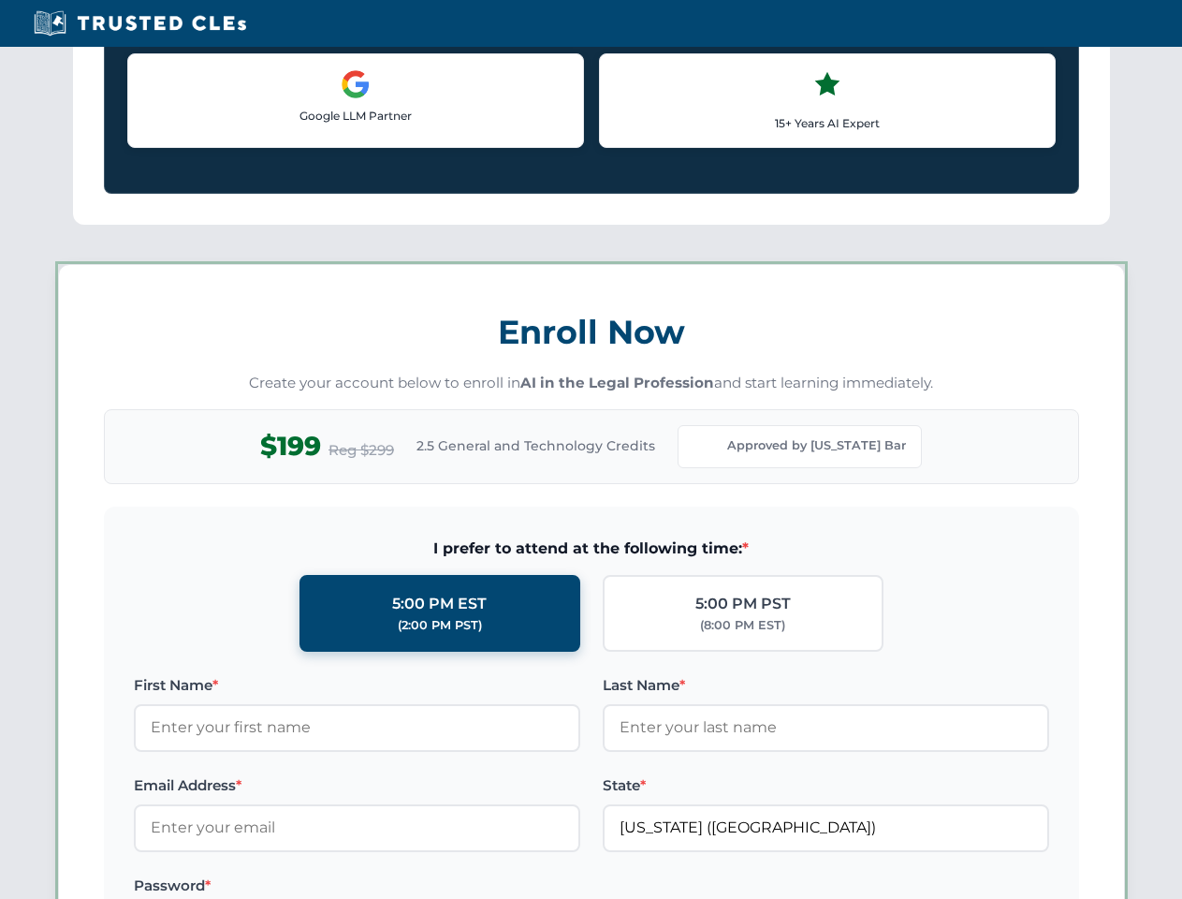 The image size is (1182, 899). What do you see at coordinates (592, 331) in the screenshot?
I see `h3: Enroll Now` at bounding box center [592, 331].